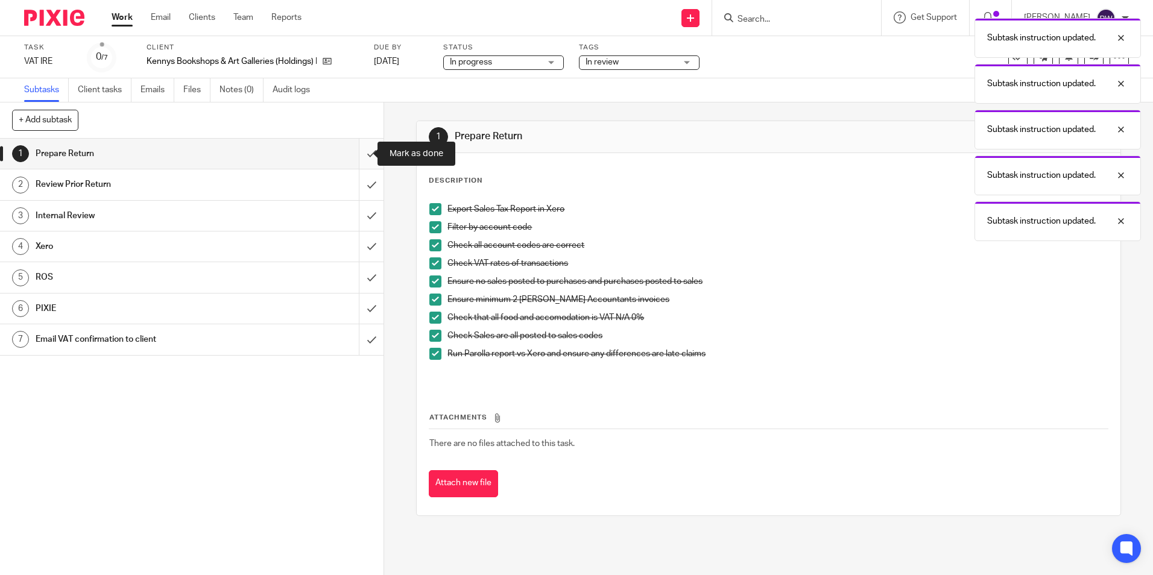 Image resolution: width=1153 pixels, height=575 pixels. I want to click on a: Email, so click(160, 17).